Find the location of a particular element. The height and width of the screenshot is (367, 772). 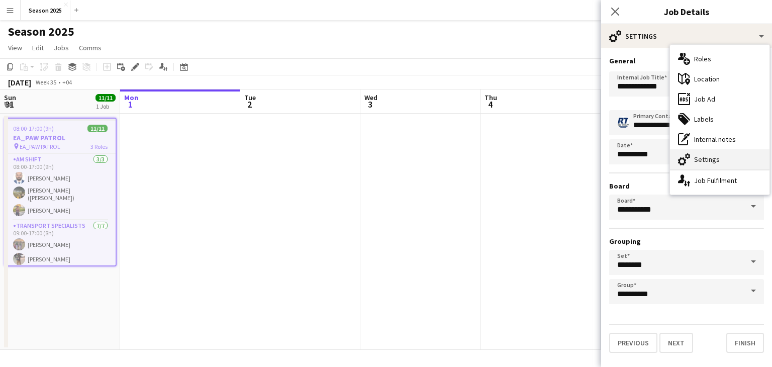

a: Edit is located at coordinates (38, 48).